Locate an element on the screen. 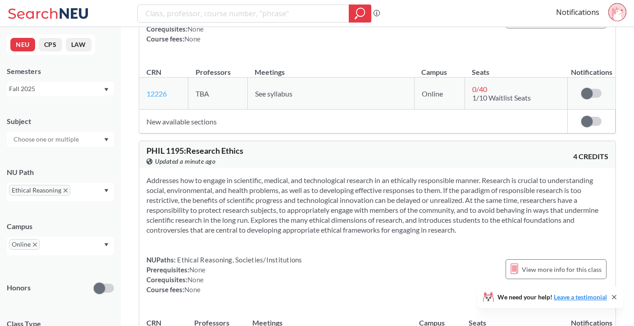 The image size is (634, 326). a: Leave a testimonial is located at coordinates (581, 297).